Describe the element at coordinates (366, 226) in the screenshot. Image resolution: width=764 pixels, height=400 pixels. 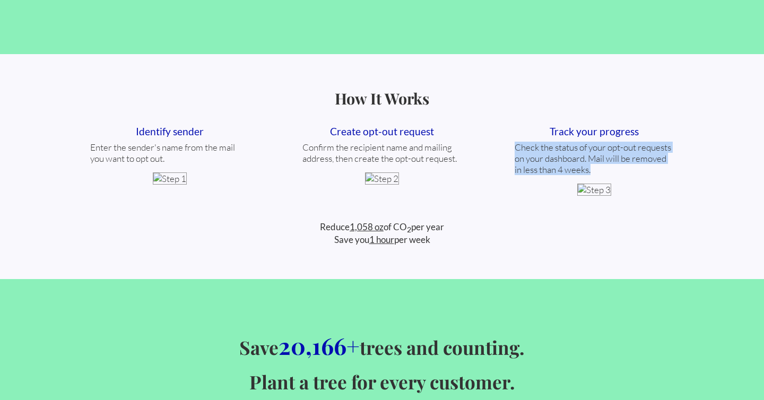
I see `span: 1,058 oz` at that location.